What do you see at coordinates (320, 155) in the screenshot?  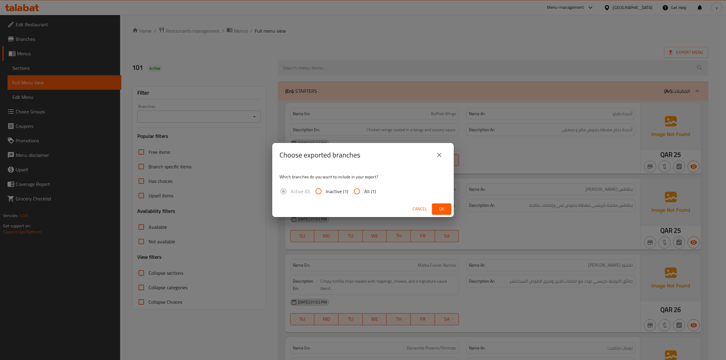 I see `h2: Choose exported branches` at bounding box center [320, 155].